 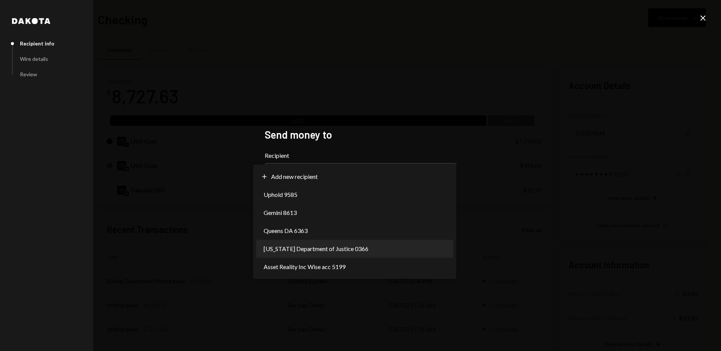 I want to click on span: Add new recipient, so click(x=294, y=177).